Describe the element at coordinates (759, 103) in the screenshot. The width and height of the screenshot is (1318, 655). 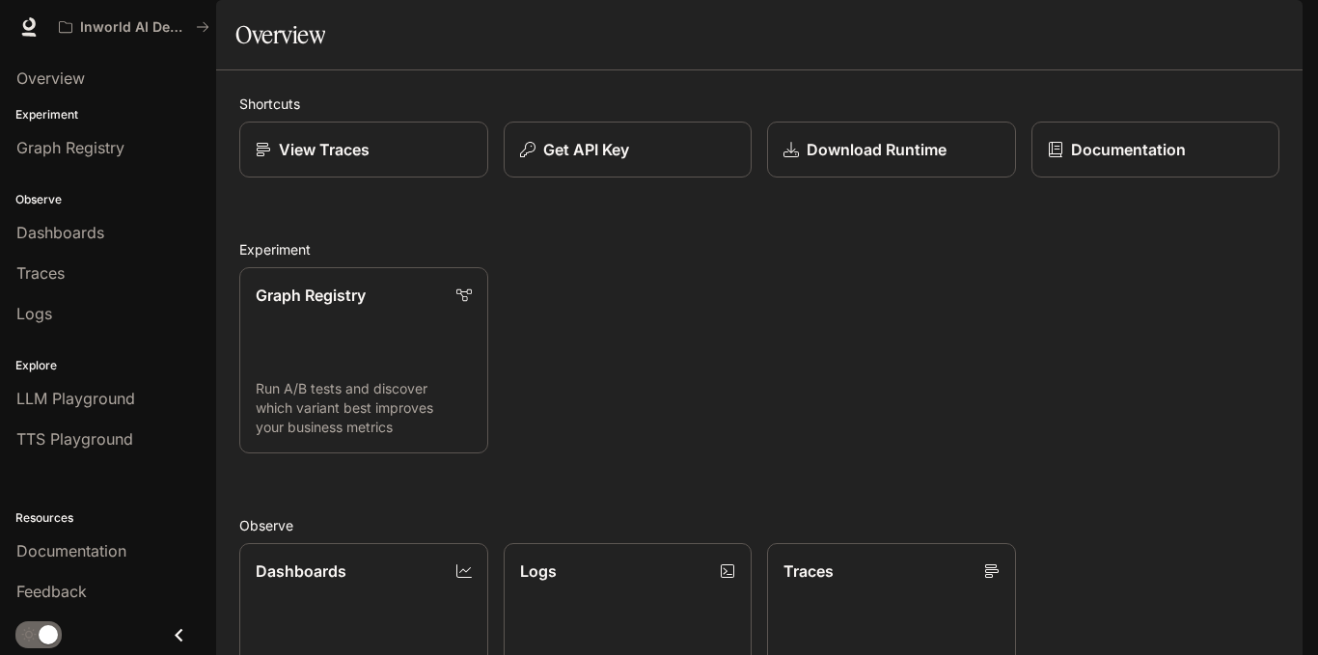
I see `h2: Shortcuts` at that location.